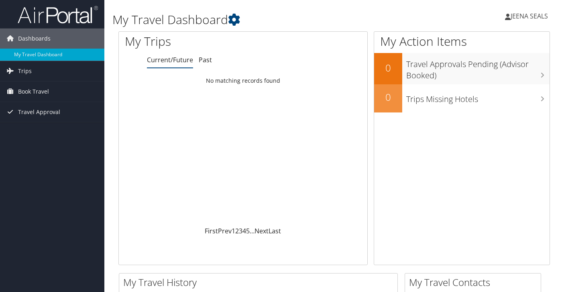 This screenshot has height=292, width=564. What do you see at coordinates (33, 92) in the screenshot?
I see `span: Book Travel` at bounding box center [33, 92].